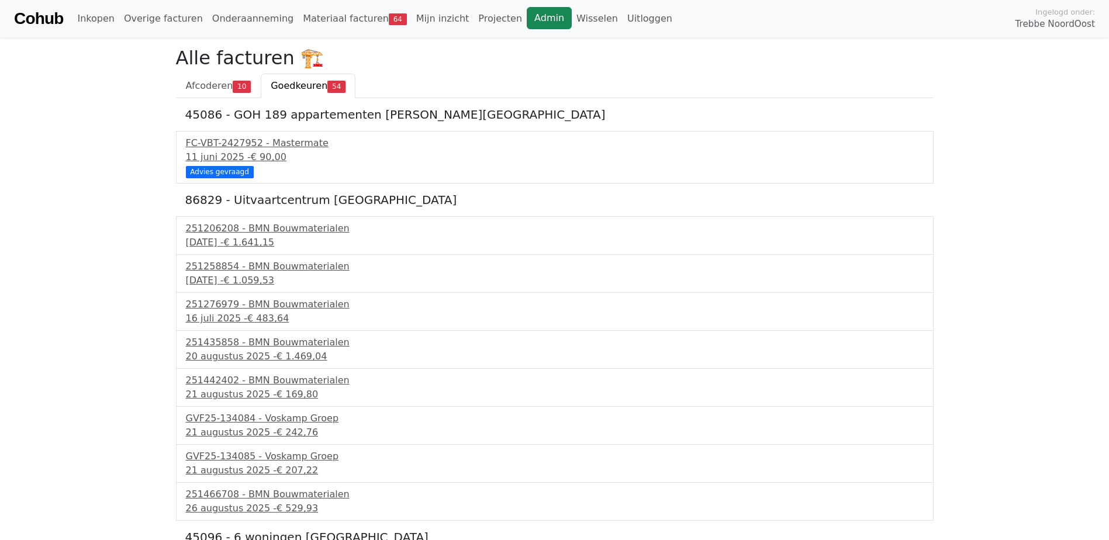 Image resolution: width=1109 pixels, height=540 pixels. Describe the element at coordinates (555, 58) in the screenshot. I see `h2: Alle facturen 🏗️` at that location.